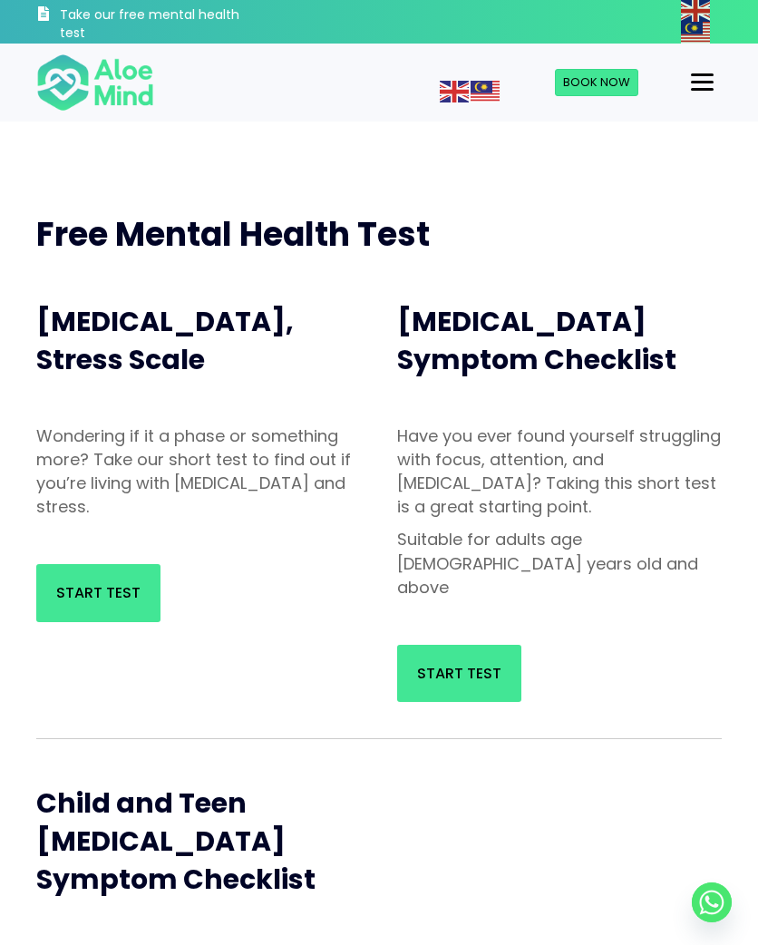 The width and height of the screenshot is (758, 945). What do you see at coordinates (233, 234) in the screenshot?
I see `span: Free Mental Health Test` at bounding box center [233, 234].